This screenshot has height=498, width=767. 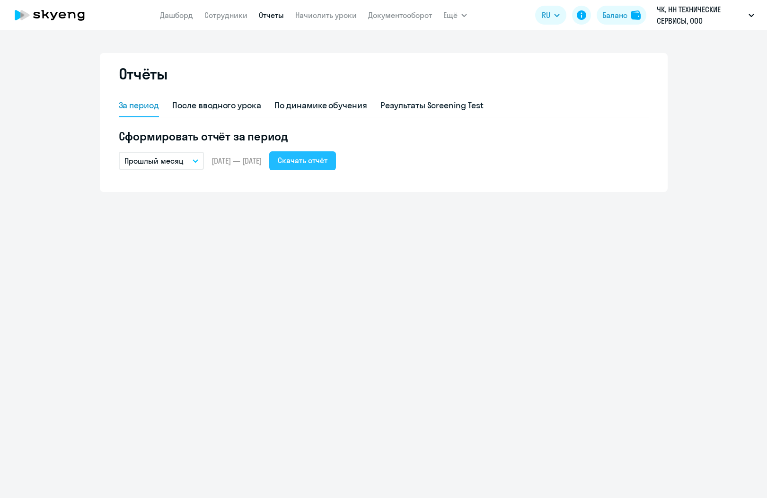 What do you see at coordinates (302, 161) in the screenshot?
I see `a: Скачать отчёт` at bounding box center [302, 161].